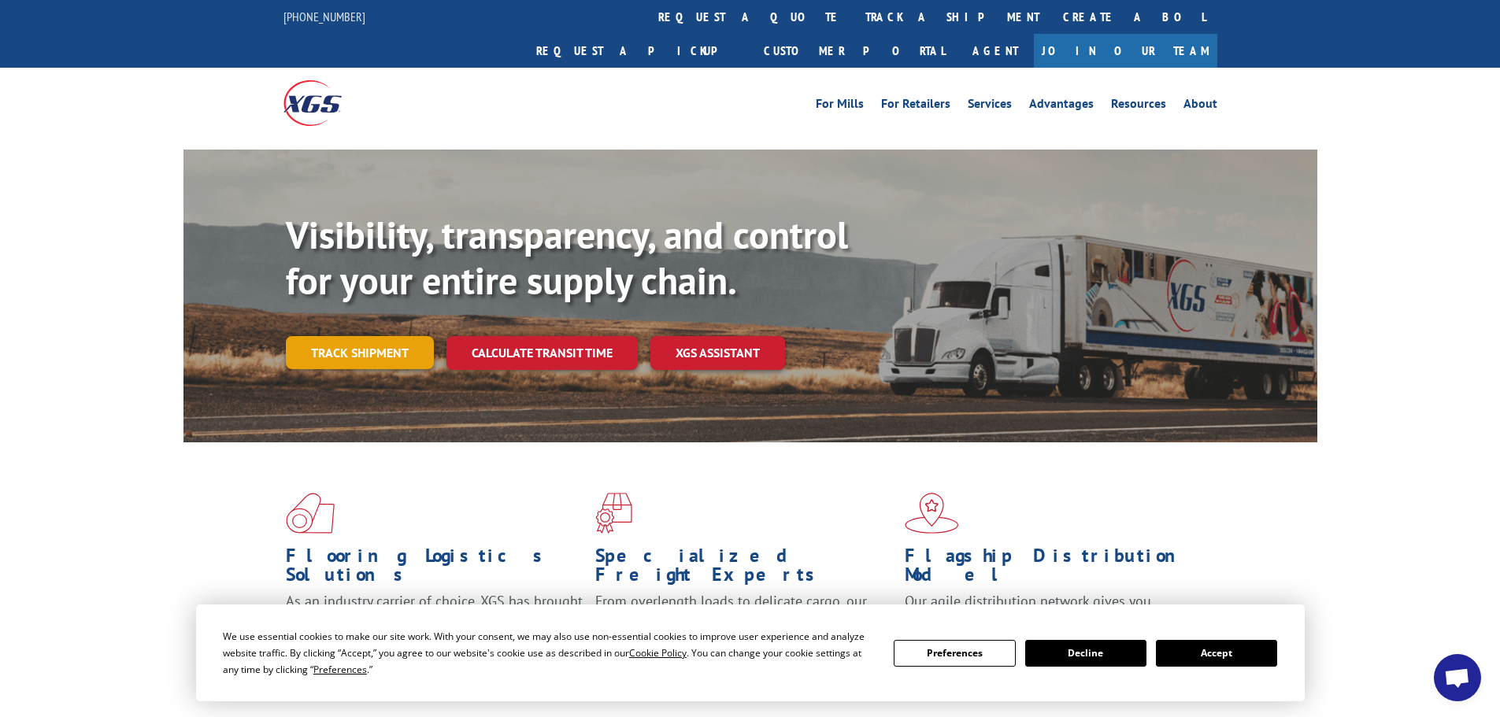  Describe the element at coordinates (1200, 106) in the screenshot. I see `a: About` at that location.